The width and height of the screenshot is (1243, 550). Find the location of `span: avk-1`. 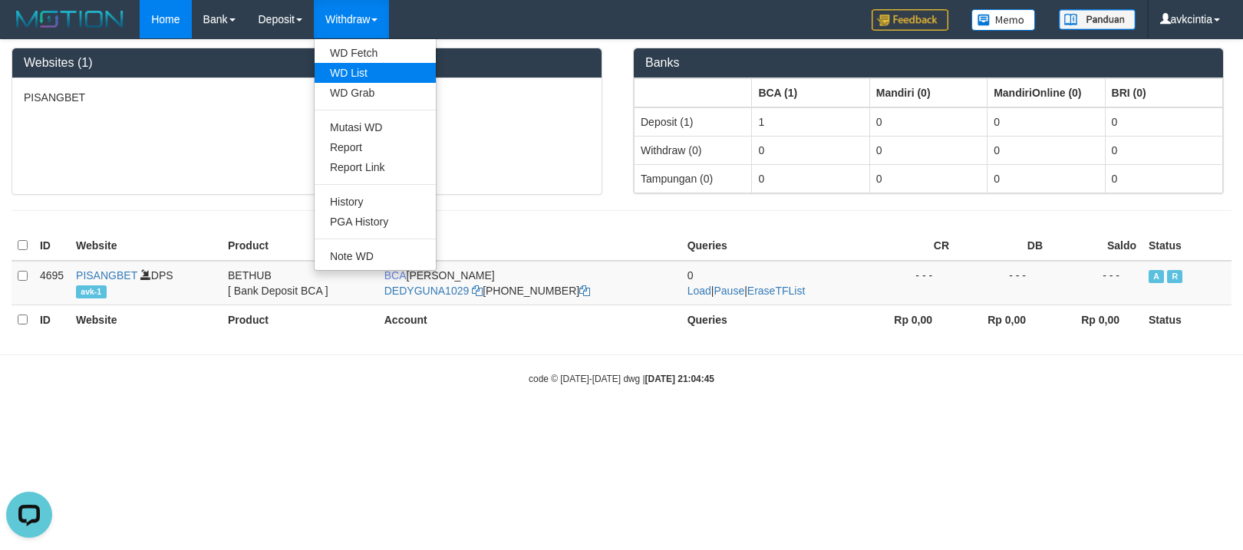

span: avk-1 is located at coordinates (91, 292).